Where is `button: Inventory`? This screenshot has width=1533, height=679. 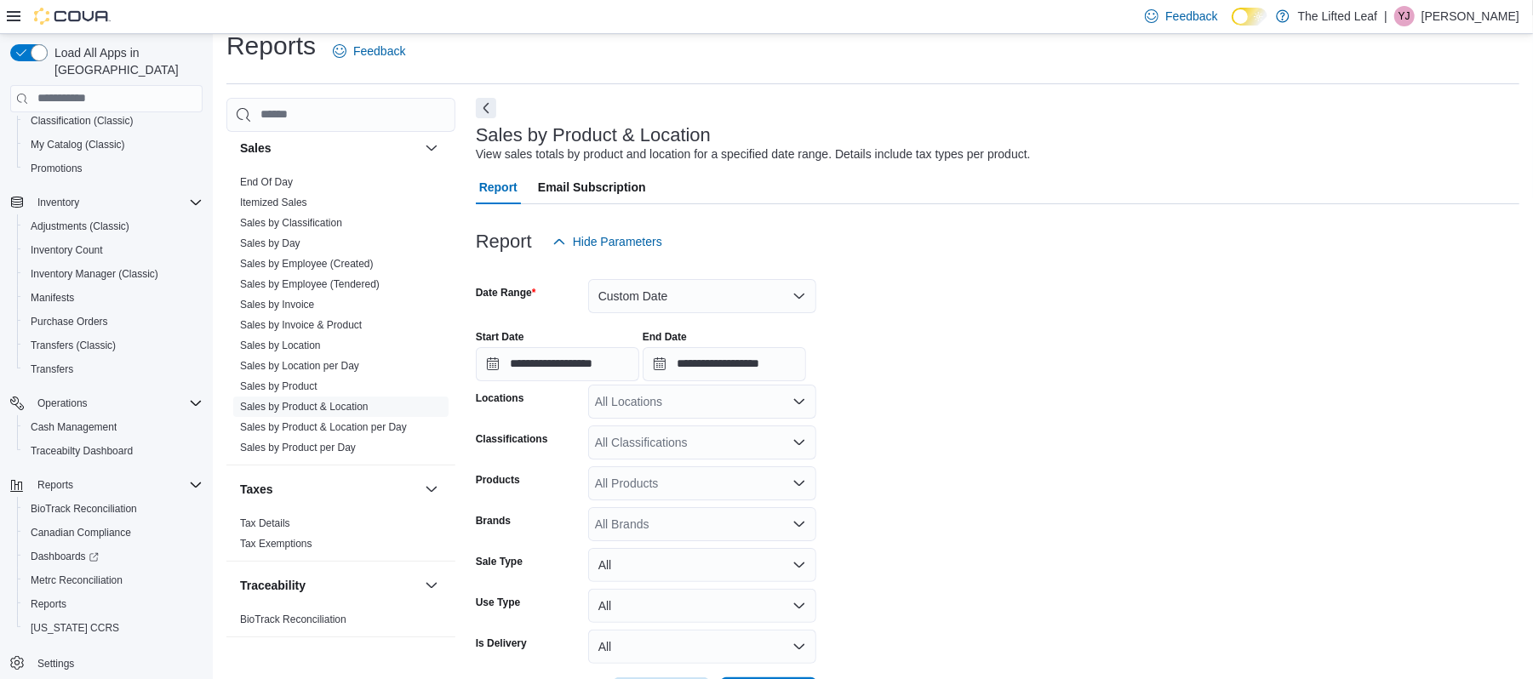 button: Inventory is located at coordinates (106, 203).